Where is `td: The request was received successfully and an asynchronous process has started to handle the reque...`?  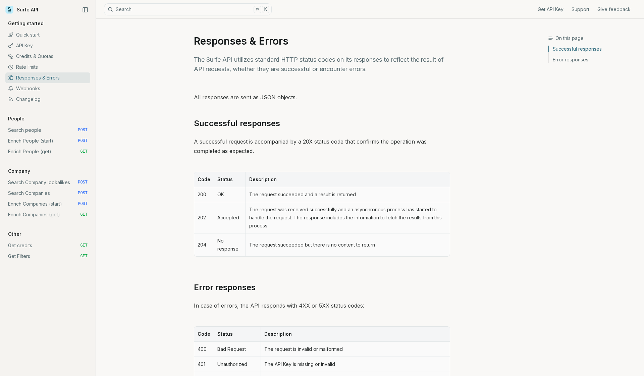
td: The request was received successfully and an asynchronous process has started to handle the reque... is located at coordinates (347, 218).